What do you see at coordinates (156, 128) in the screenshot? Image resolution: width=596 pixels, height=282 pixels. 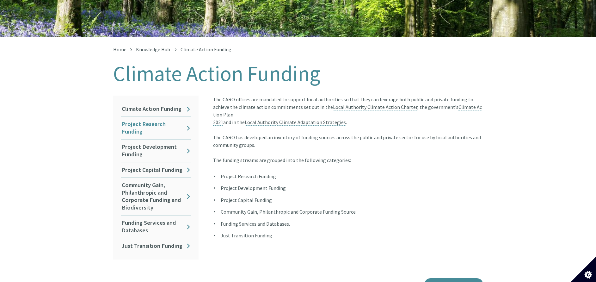 I see `a: Project Research Funding` at bounding box center [156, 128].